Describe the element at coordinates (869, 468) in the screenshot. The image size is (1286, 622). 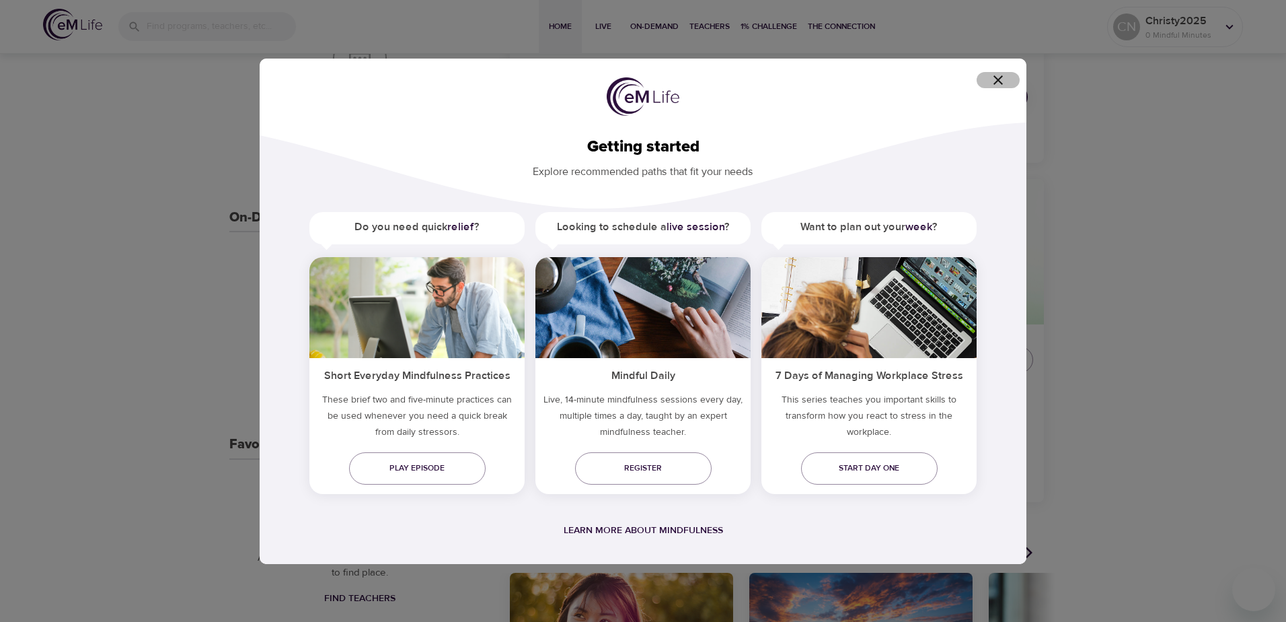
I see `a: Start day one` at that location.